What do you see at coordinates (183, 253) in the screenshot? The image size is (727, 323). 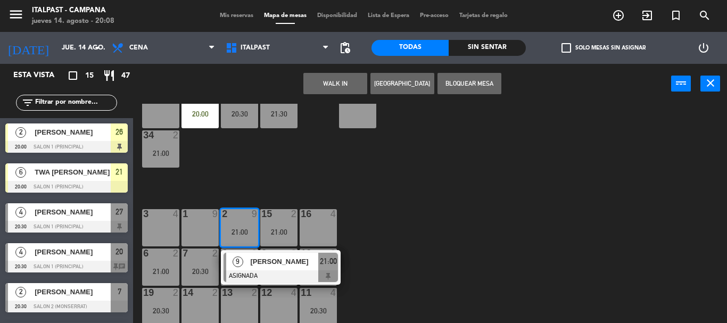 I see `div: 7` at bounding box center [183, 253].